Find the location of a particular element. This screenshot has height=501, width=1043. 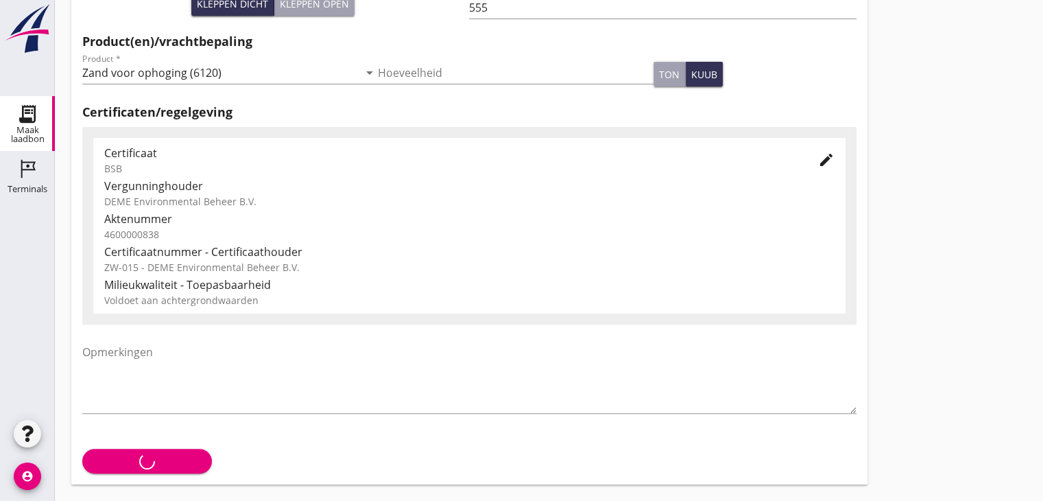

div: Voldoet aan achtergrondwaarden is located at coordinates (469, 300).